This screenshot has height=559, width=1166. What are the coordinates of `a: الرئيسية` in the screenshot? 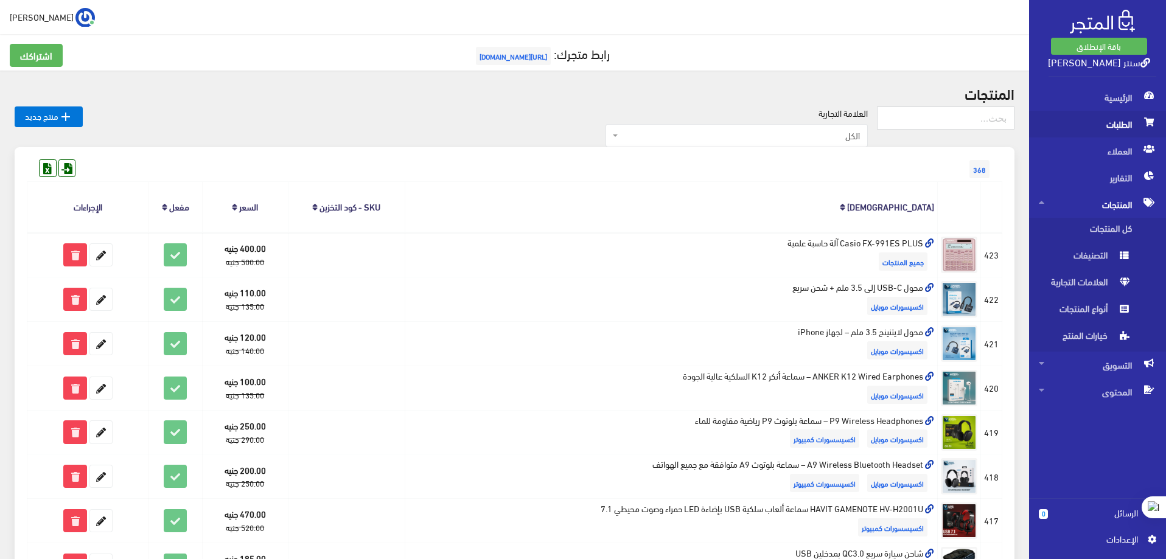 It's located at (1097, 97).